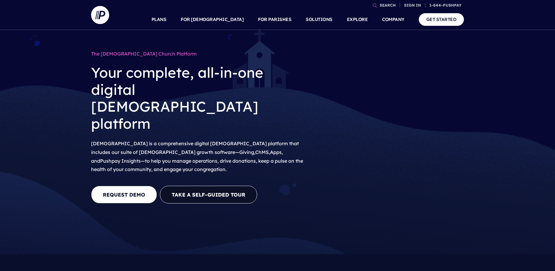 The height and width of the screenshot is (271, 555). Describe the element at coordinates (262, 152) in the screenshot. I see `a: ChMS` at that location.